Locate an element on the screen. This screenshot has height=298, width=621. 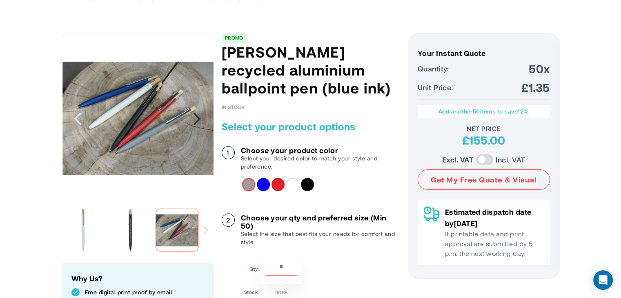
h3: Your Instant Quote is located at coordinates (484, 53).